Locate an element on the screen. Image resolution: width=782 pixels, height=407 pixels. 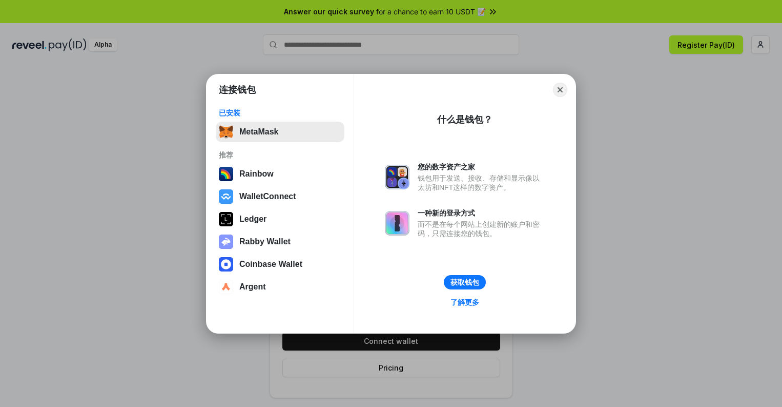
button: Close is located at coordinates (560, 90).